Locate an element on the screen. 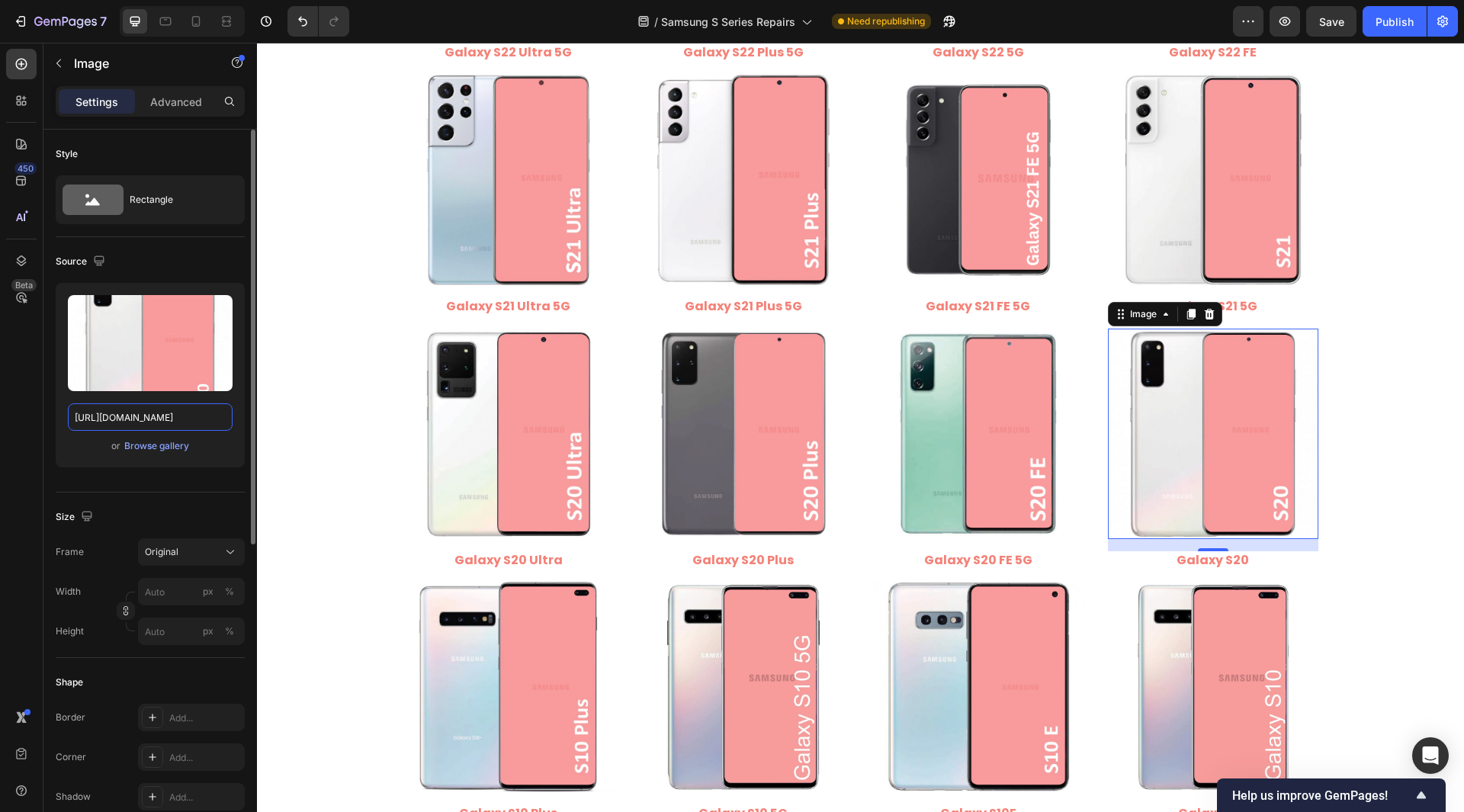  div: Rectangle is located at coordinates (176, 200).